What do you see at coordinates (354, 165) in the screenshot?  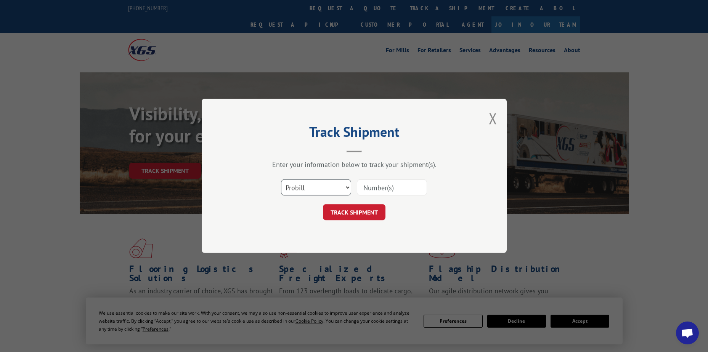 I see `div: Enter your information below to track your shipment(s).` at bounding box center [354, 165].